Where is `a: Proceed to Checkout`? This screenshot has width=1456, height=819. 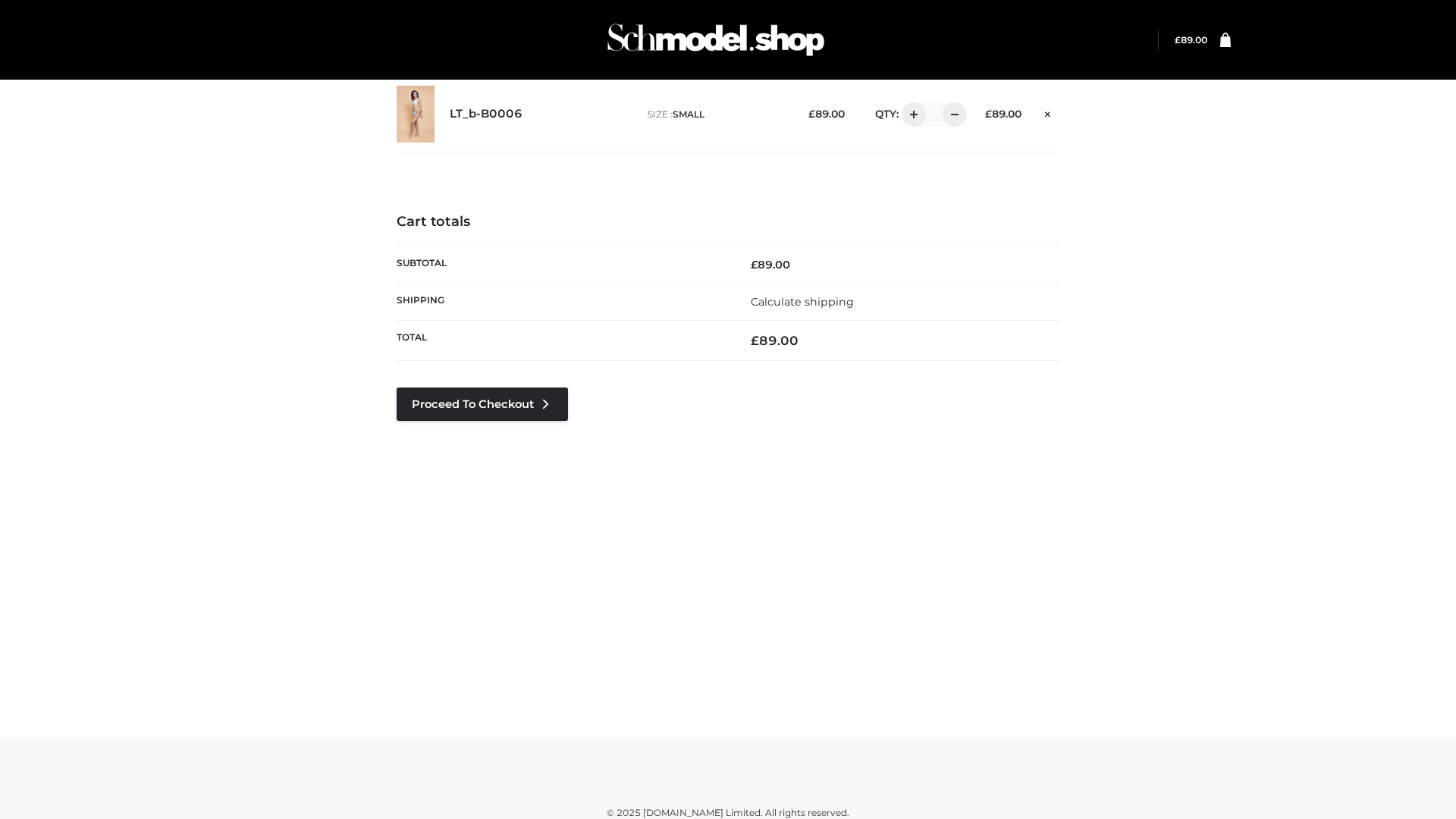
a: Proceed to Checkout is located at coordinates (482, 404).